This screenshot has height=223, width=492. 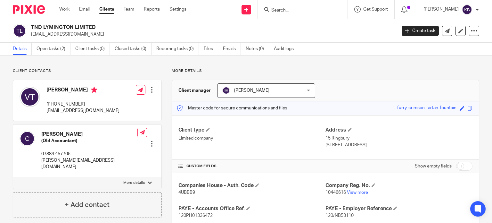 I want to click on a: View more, so click(x=358, y=192).